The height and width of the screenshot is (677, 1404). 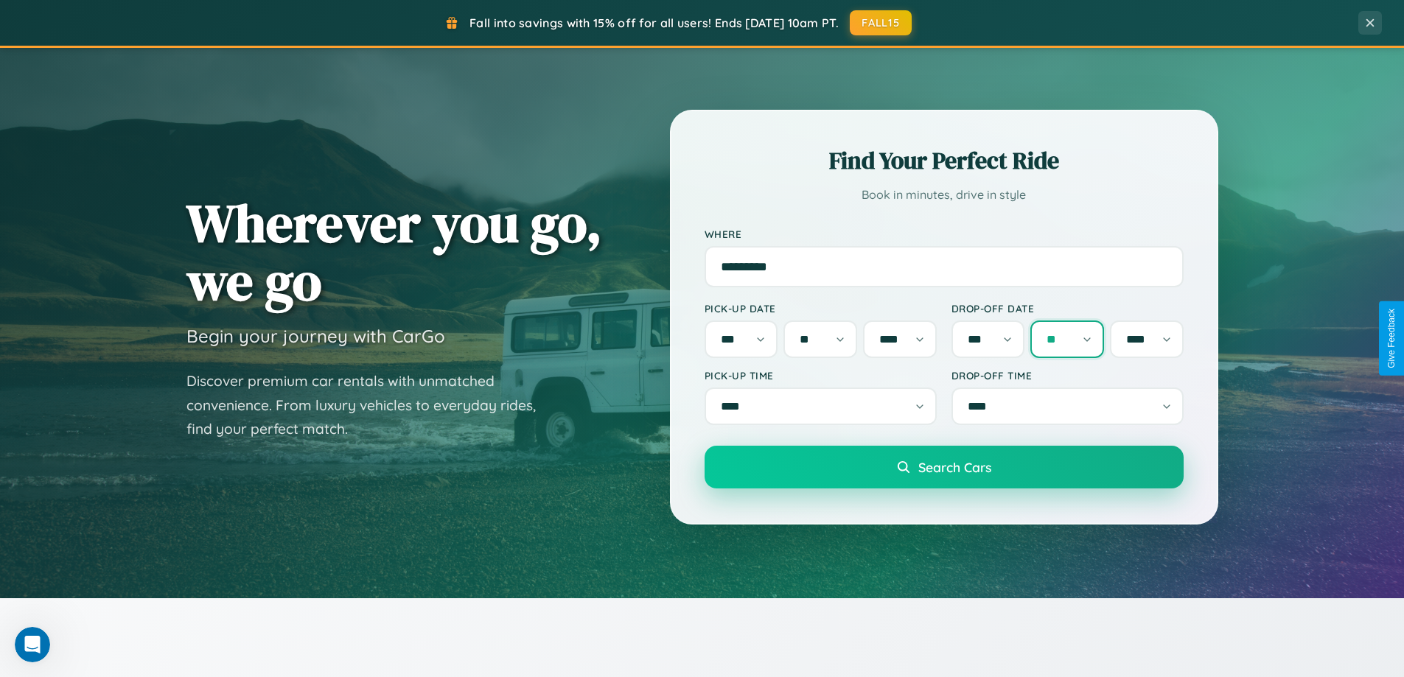 What do you see at coordinates (944, 234) in the screenshot?
I see `label: Where` at bounding box center [944, 234].